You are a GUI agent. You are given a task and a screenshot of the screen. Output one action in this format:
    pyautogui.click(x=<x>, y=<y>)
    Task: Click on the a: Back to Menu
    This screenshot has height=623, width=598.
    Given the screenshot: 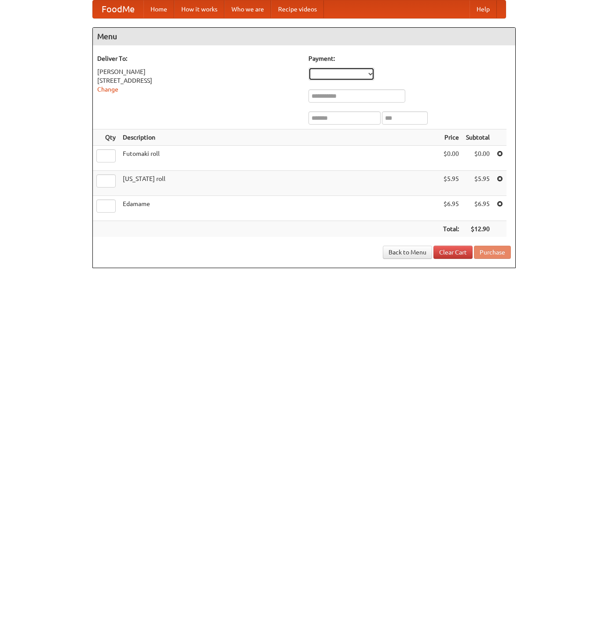 What is the action you would take?
    pyautogui.click(x=408, y=252)
    